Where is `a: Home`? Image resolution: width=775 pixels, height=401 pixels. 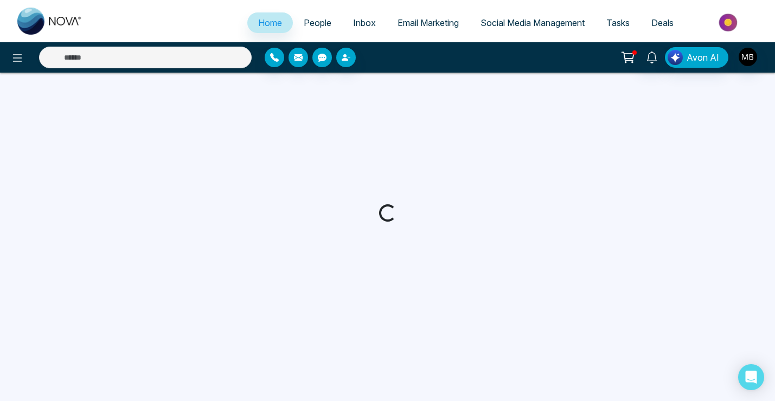 a: Home is located at coordinates (270, 23).